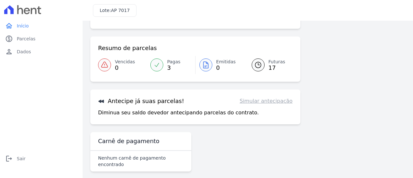  Describe the element at coordinates (128, 48) in the screenshot. I see `h3: Resumo de parcelas` at that location.